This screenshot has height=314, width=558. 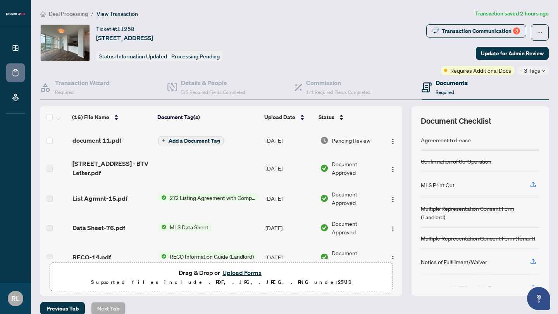 What do you see at coordinates (543, 71) in the screenshot?
I see `span: down` at bounding box center [543, 71].